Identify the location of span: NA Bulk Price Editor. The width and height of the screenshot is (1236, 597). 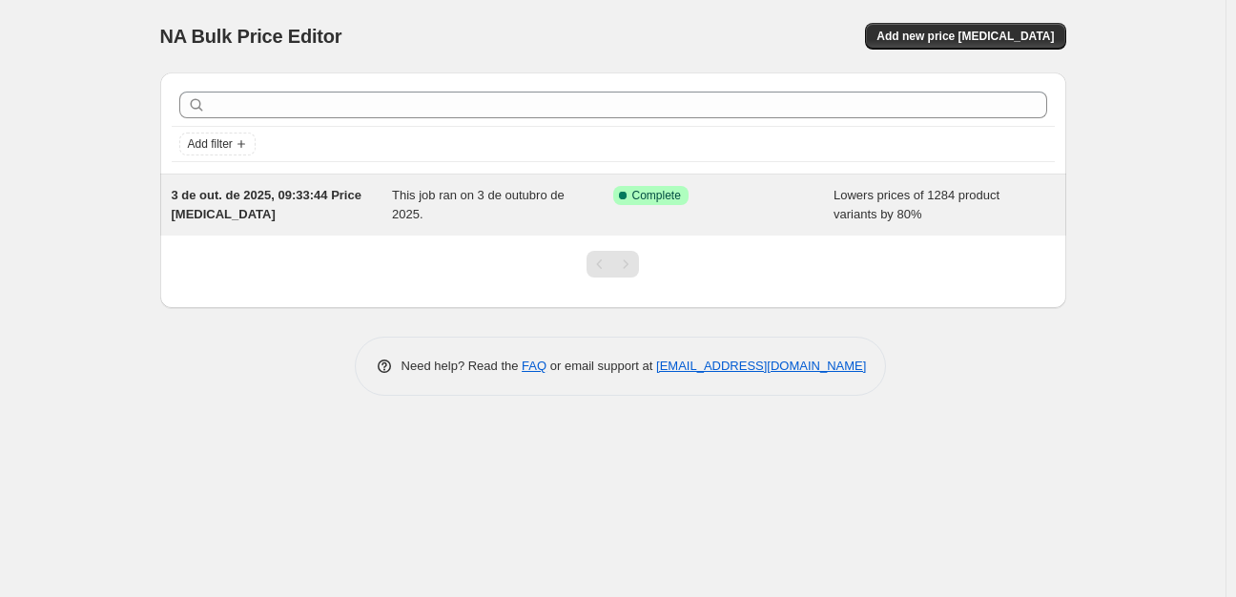
(251, 36).